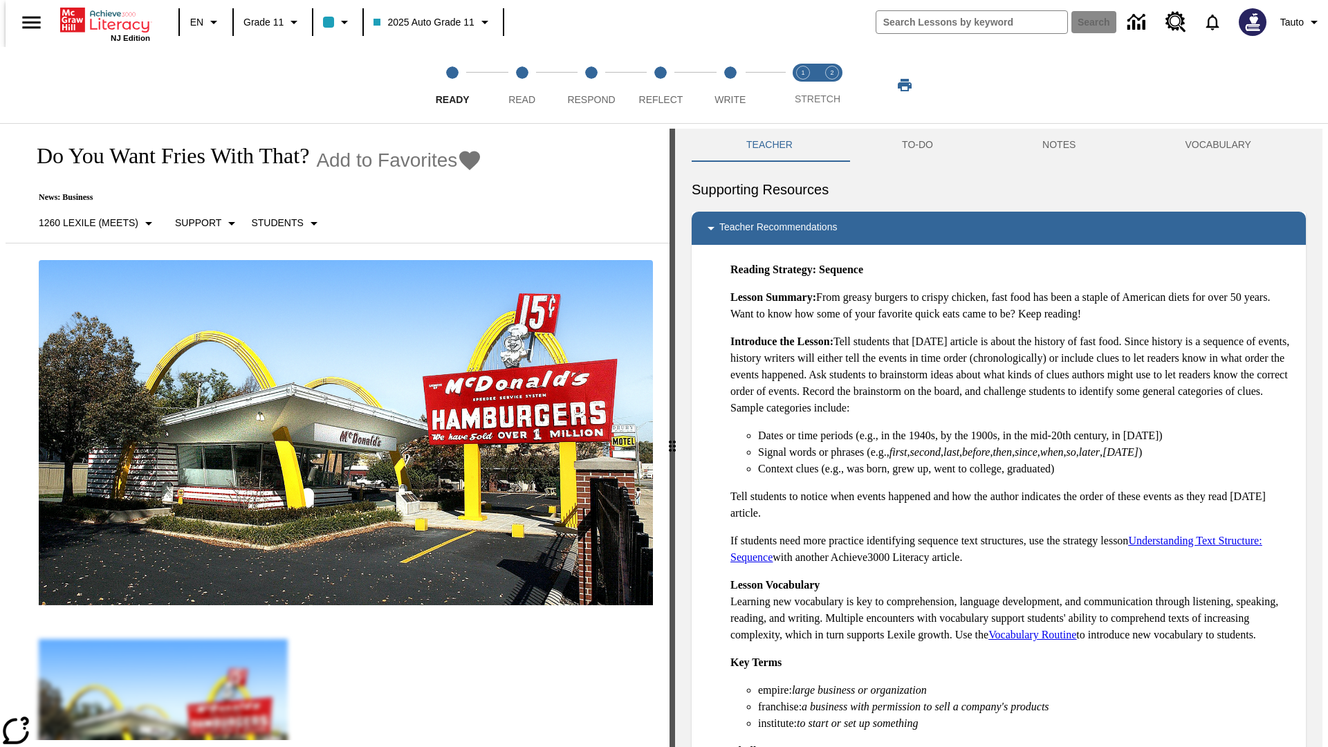  Describe the element at coordinates (423, 22) in the screenshot. I see `span: 2025 Auto Grade 11` at that location.